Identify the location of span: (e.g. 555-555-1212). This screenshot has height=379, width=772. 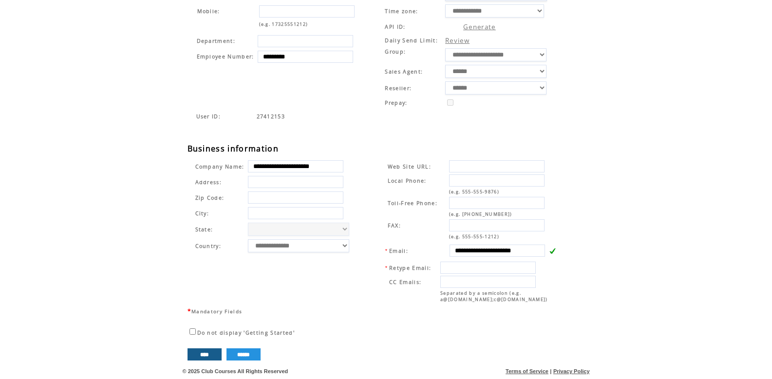
(474, 236).